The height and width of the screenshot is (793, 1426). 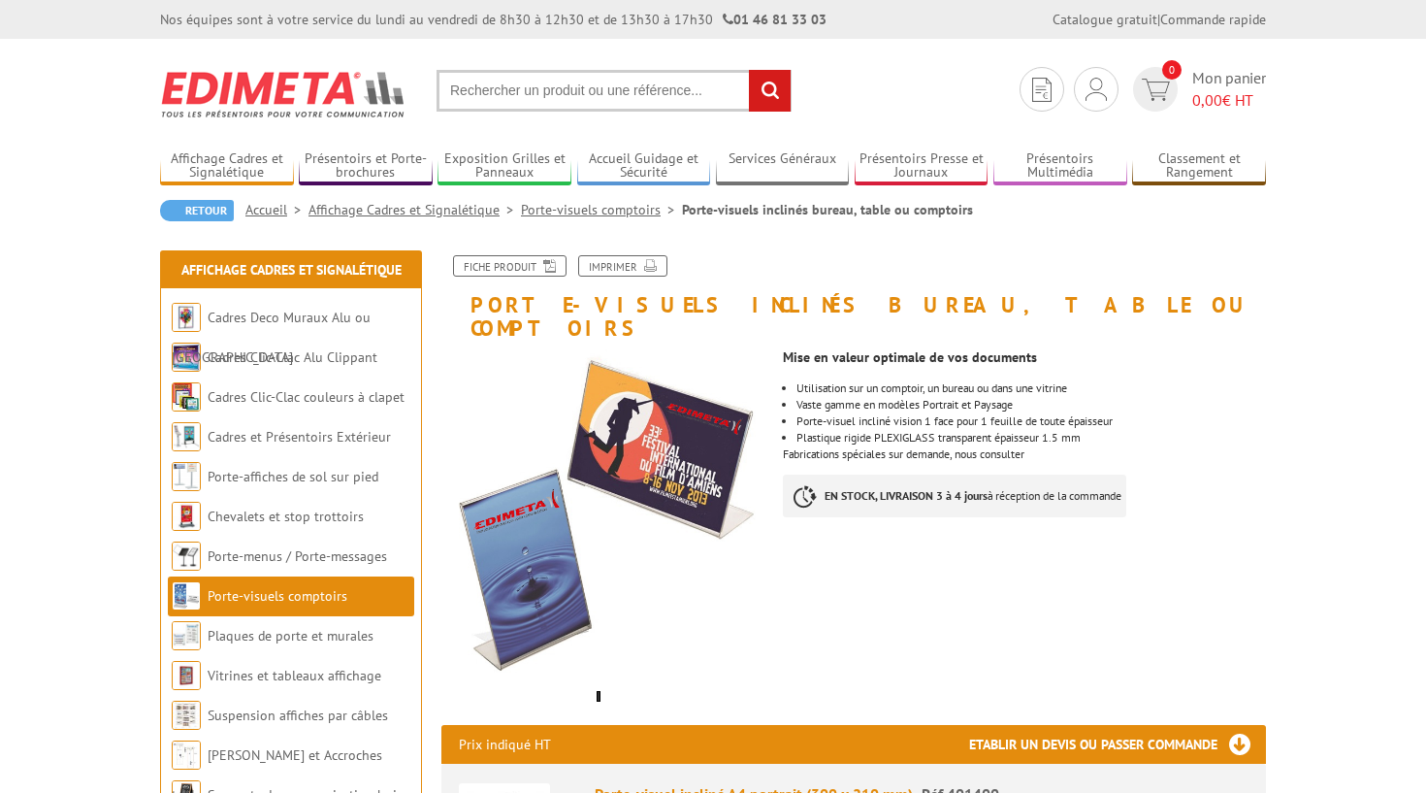 I want to click on a: Imprimer, so click(x=623, y=266).